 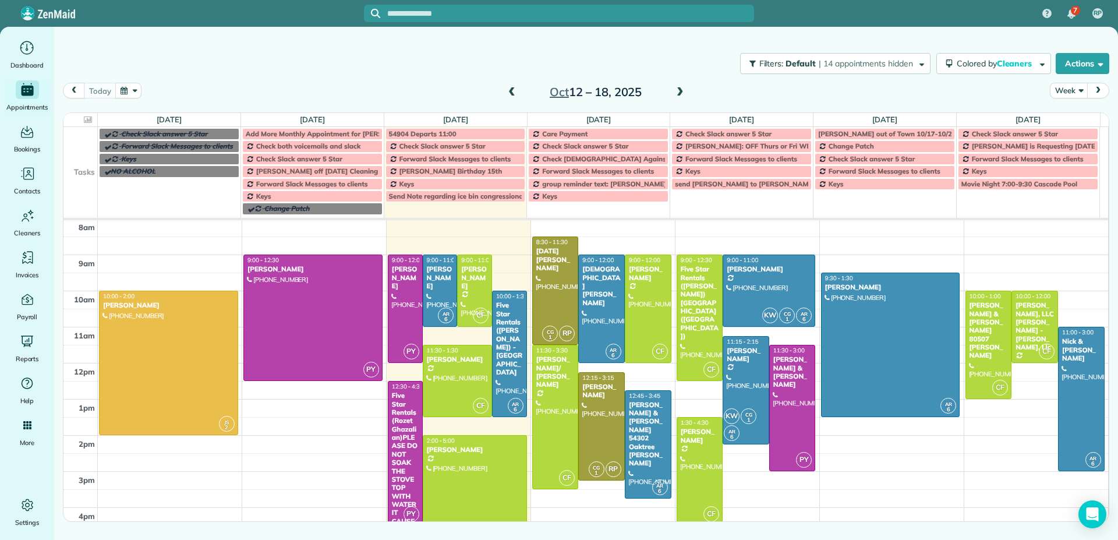 What do you see at coordinates (835, 63) in the screenshot?
I see `button: Filters: Default | 14 appointments hidden` at bounding box center [835, 63].